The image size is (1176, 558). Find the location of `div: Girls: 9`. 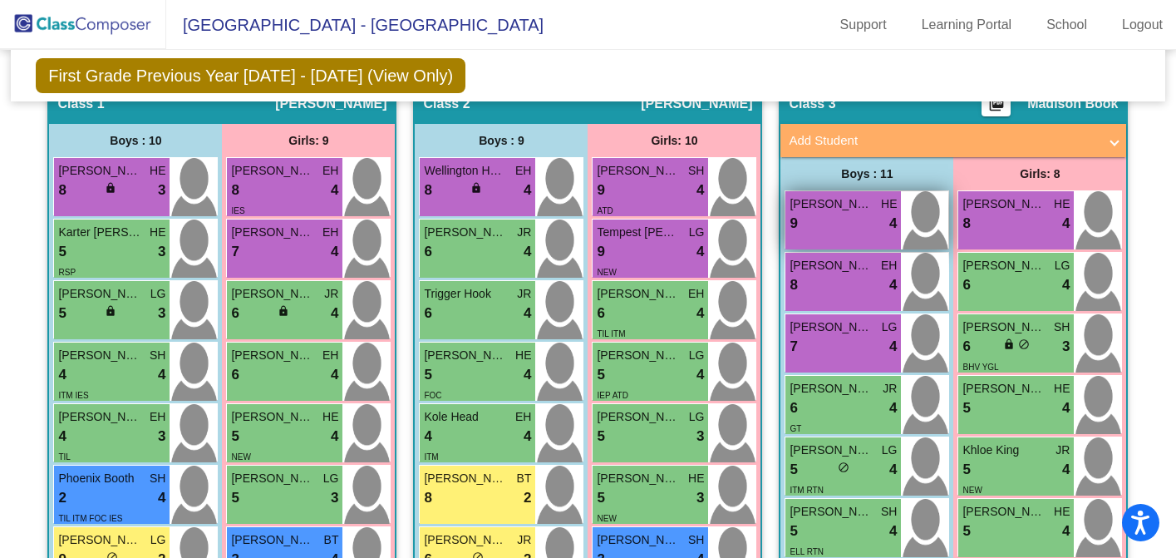

div: Girls: 9 is located at coordinates (308, 140).